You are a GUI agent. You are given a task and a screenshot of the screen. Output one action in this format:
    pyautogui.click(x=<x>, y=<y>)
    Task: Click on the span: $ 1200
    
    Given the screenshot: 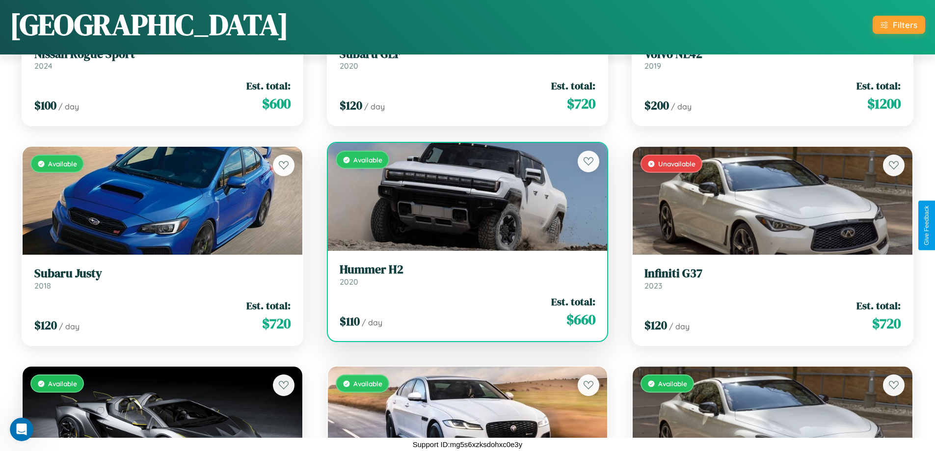 What is the action you would take?
    pyautogui.click(x=884, y=104)
    